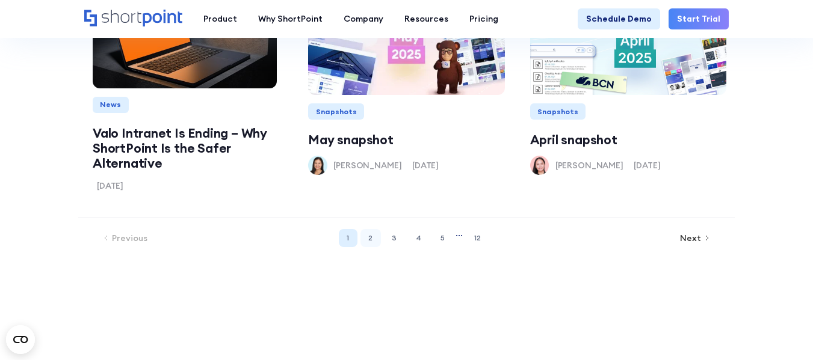 This screenshot has width=813, height=360. What do you see at coordinates (348, 238) in the screenshot?
I see `a: 1` at bounding box center [348, 238].